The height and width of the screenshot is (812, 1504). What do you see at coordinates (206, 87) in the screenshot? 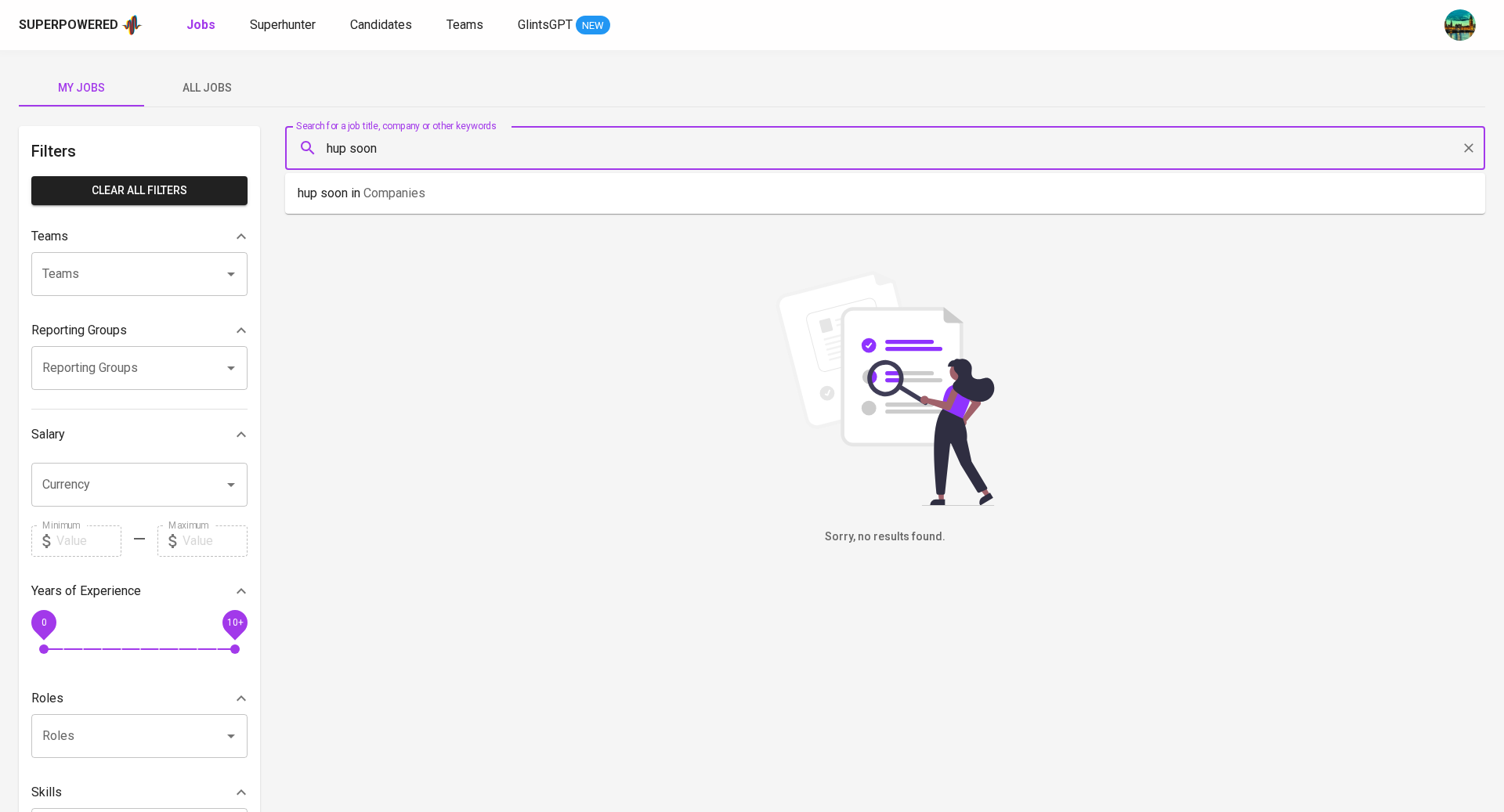
I see `span: All Jobs` at bounding box center [206, 87].